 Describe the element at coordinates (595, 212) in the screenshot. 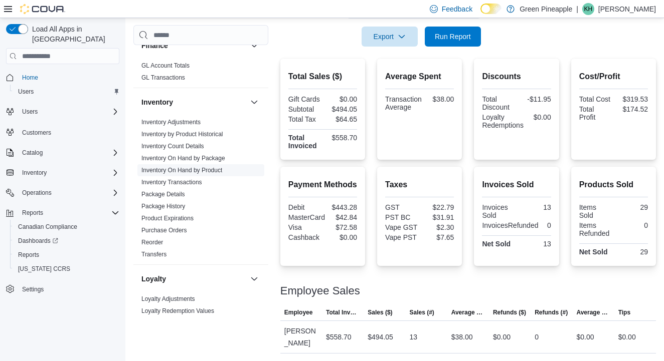

I see `div: Items Sold` at that location.